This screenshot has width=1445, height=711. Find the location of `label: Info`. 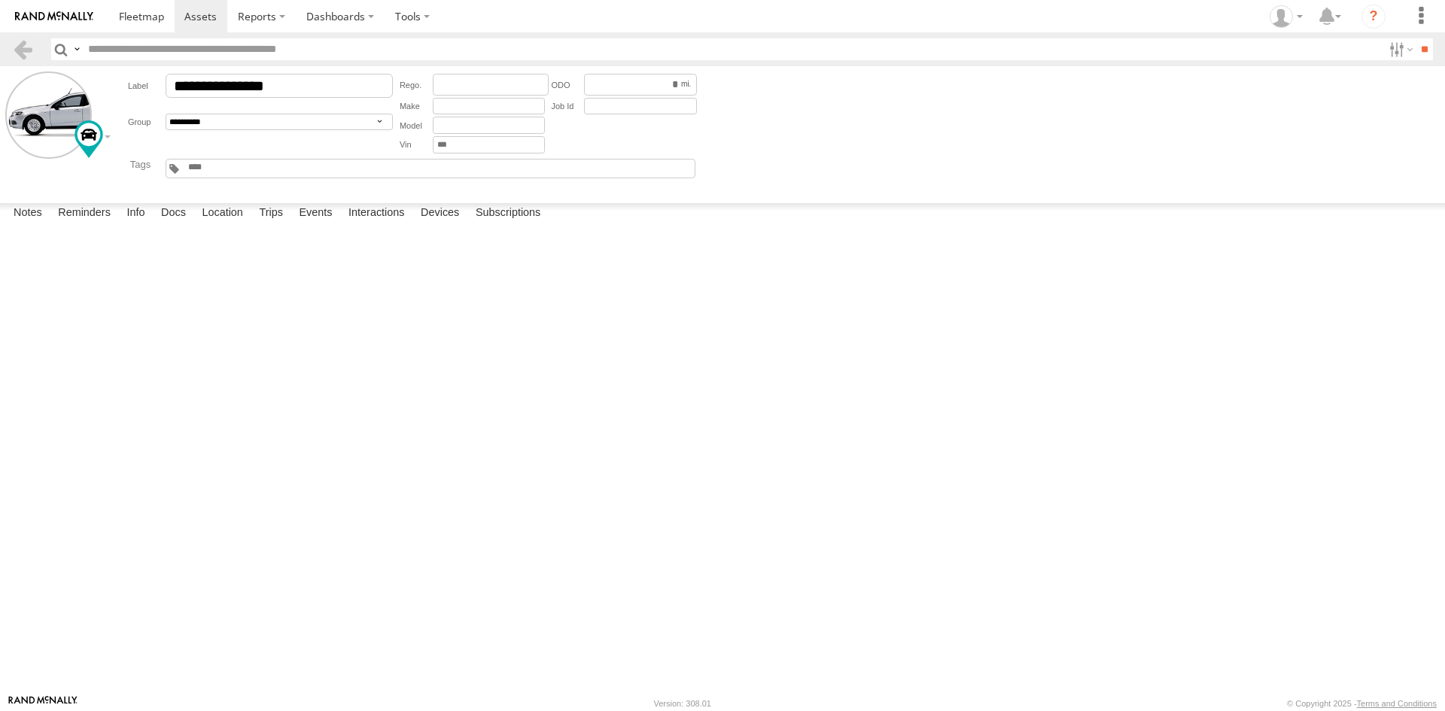

label: Info is located at coordinates (135, 214).